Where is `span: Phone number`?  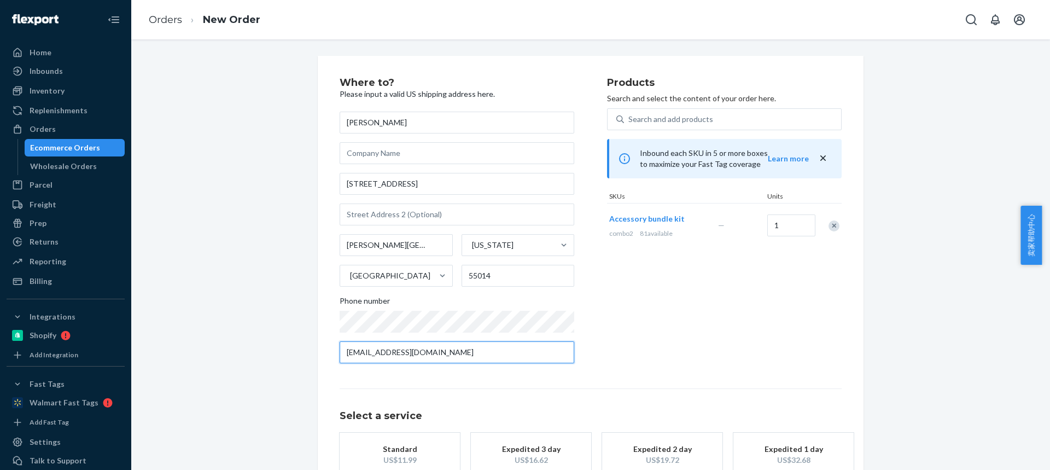
span: Phone number is located at coordinates (365, 303).